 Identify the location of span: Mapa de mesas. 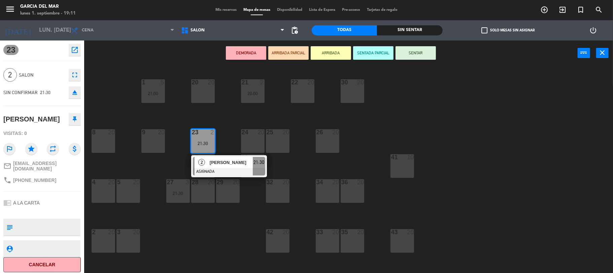
(257, 10).